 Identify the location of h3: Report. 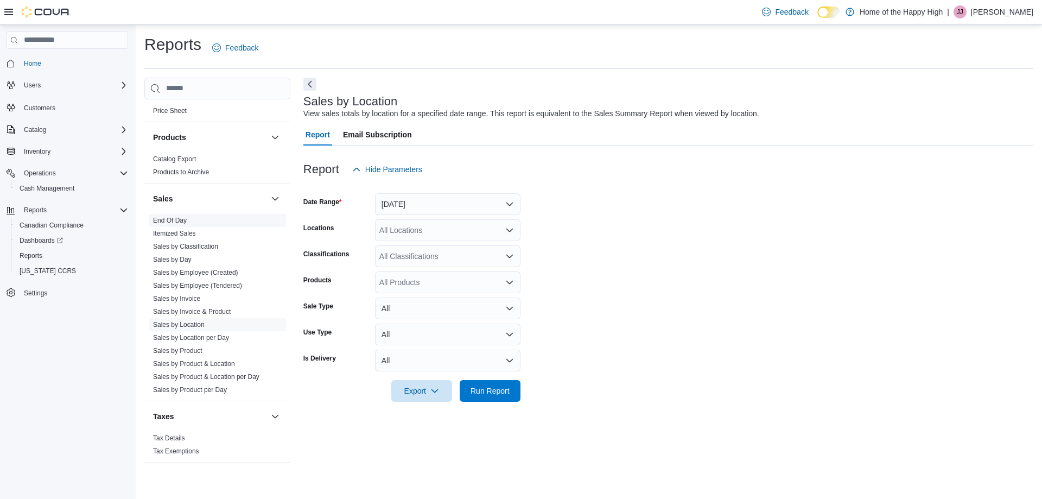
(321, 169).